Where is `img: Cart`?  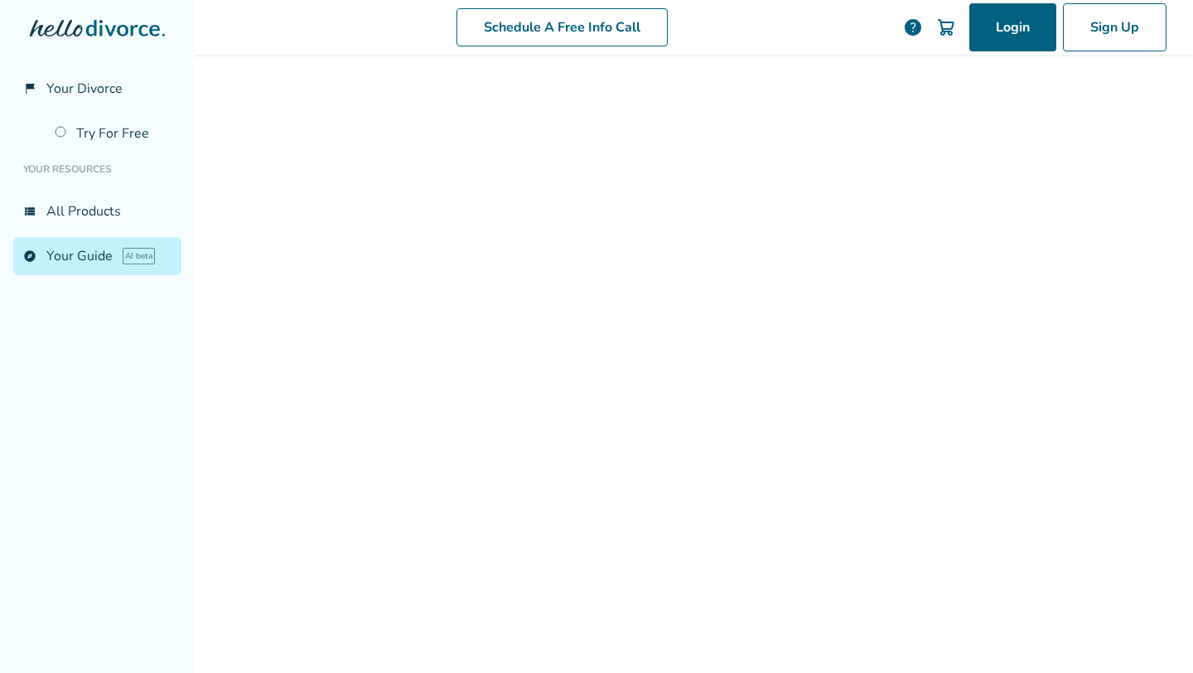
img: Cart is located at coordinates (946, 27).